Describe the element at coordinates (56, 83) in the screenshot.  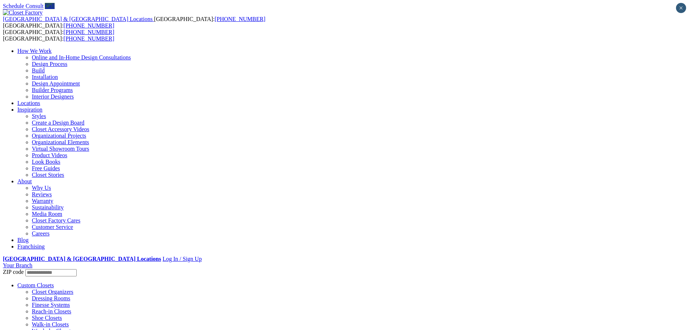
I see `a: Design Appointment` at that location.